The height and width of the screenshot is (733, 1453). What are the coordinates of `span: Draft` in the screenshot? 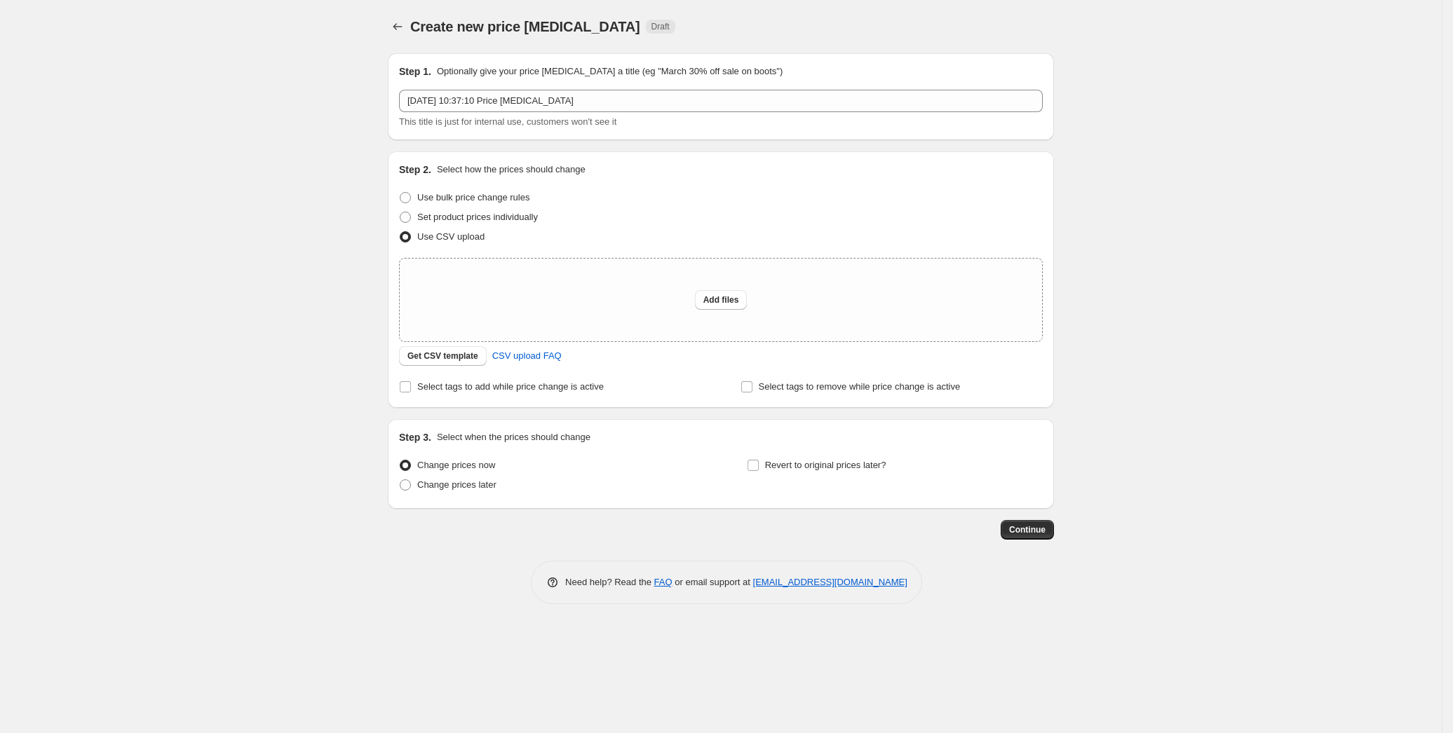 It's located at (661, 27).